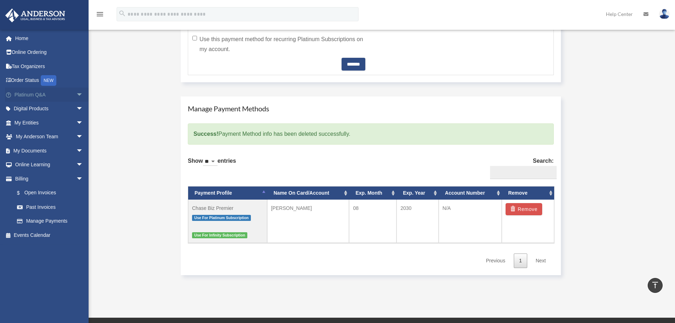 This screenshot has height=323, width=675. Describe the element at coordinates (52, 207) in the screenshot. I see `a: Past Invoices` at that location.